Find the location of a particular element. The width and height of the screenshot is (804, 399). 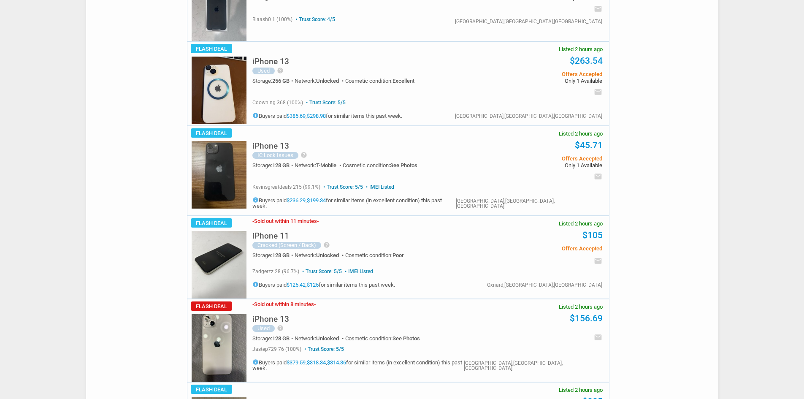

a: $236.29 is located at coordinates (296, 200).